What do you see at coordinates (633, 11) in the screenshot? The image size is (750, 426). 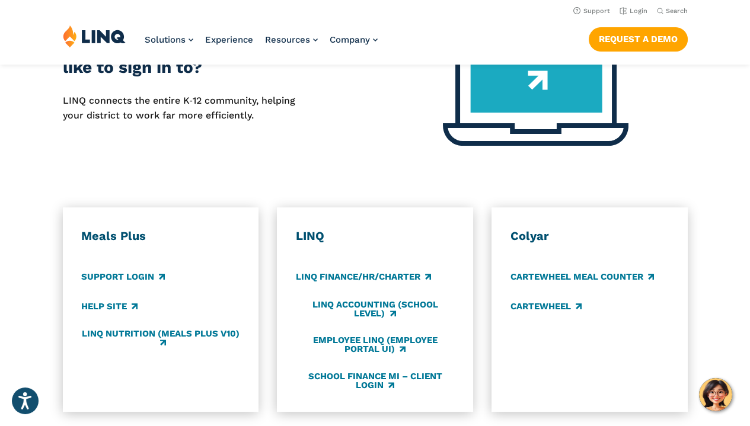 I see `a: Login` at bounding box center [633, 11].